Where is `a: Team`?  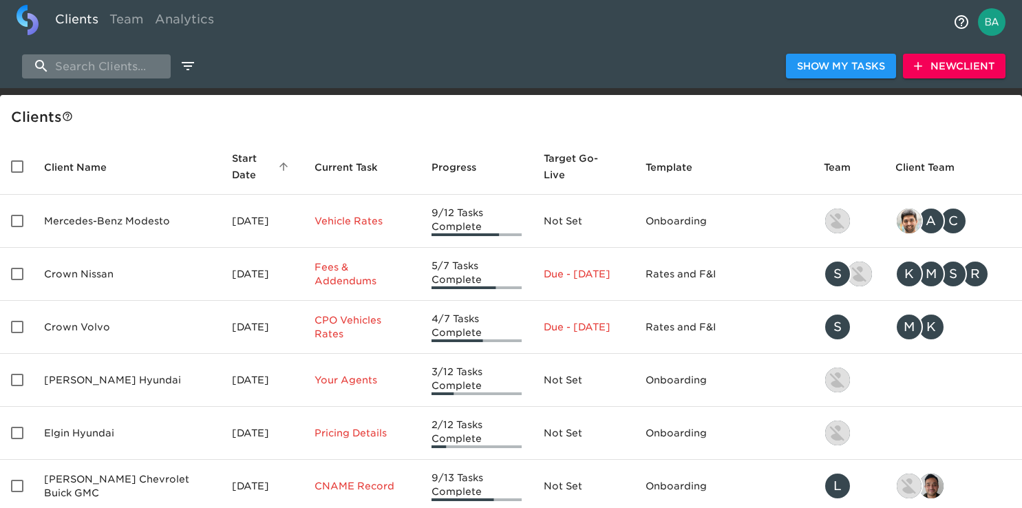 a: Team is located at coordinates (127, 21).